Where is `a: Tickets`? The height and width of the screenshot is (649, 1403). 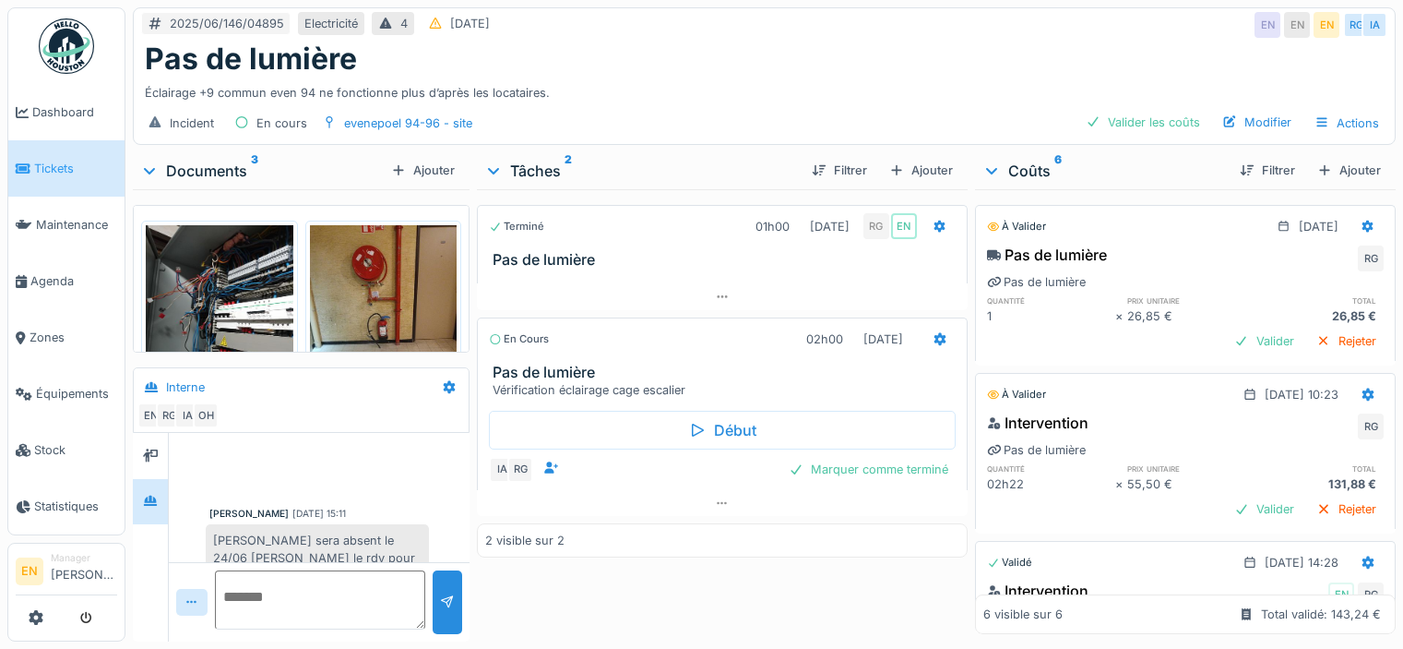 a: Tickets is located at coordinates (66, 168).